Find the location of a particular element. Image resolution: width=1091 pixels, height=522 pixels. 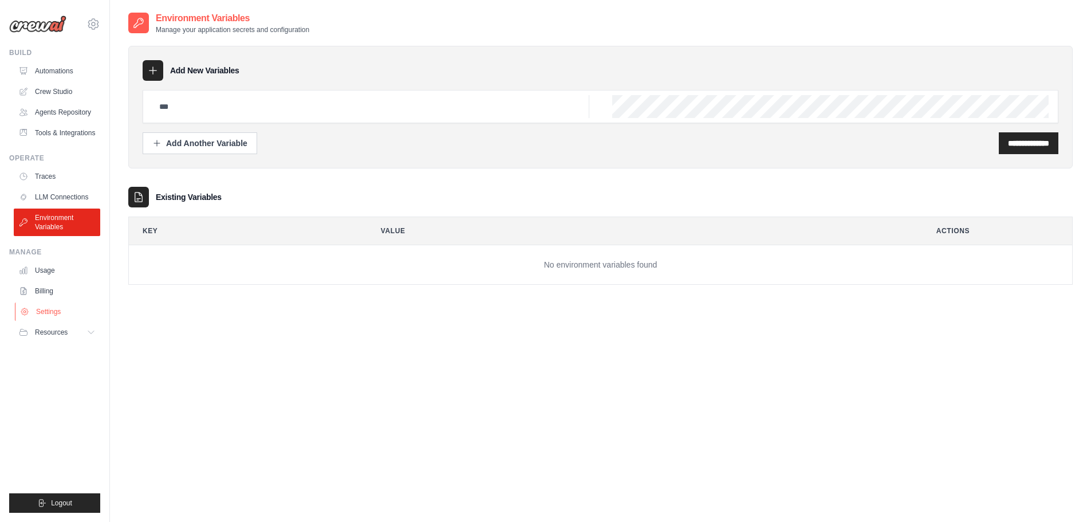

div: Add Another Variable is located at coordinates (200, 143).